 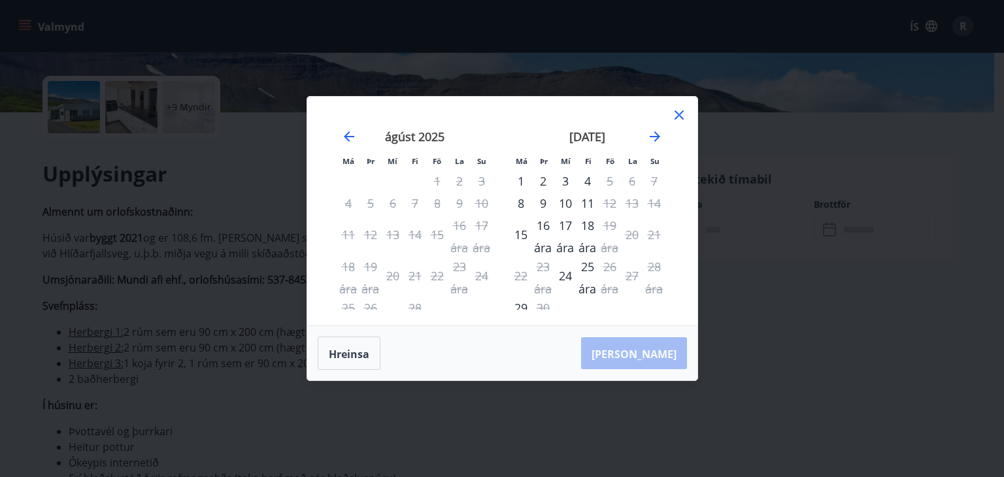 I want to click on td: Veldu fimmtudag, 18. september 2025 sem innritunardag. Það er laust., so click(x=588, y=235).